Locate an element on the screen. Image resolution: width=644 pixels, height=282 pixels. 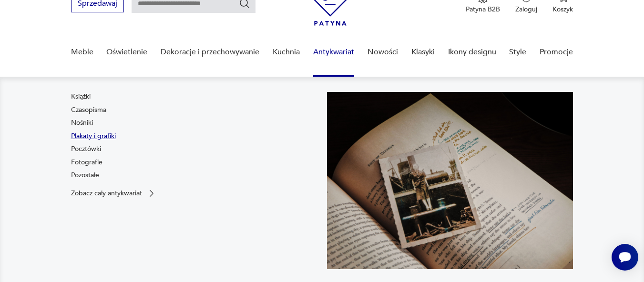
a: Antykwariat is located at coordinates (333, 52).